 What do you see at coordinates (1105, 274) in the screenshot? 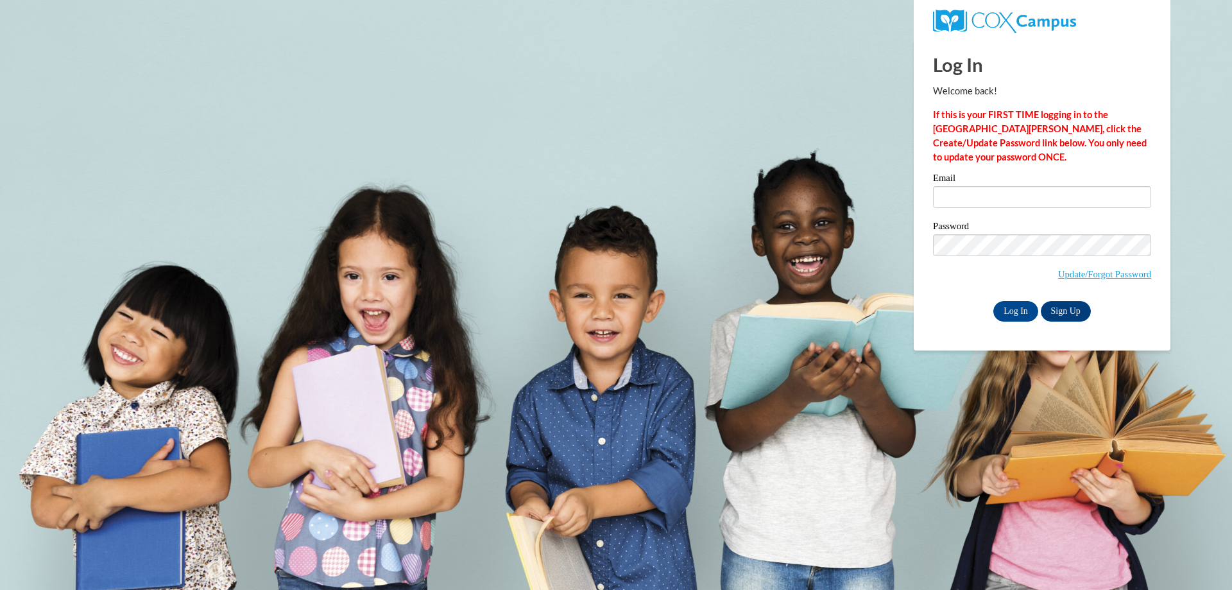
I see `a: Update/Forgot Password` at bounding box center [1105, 274].